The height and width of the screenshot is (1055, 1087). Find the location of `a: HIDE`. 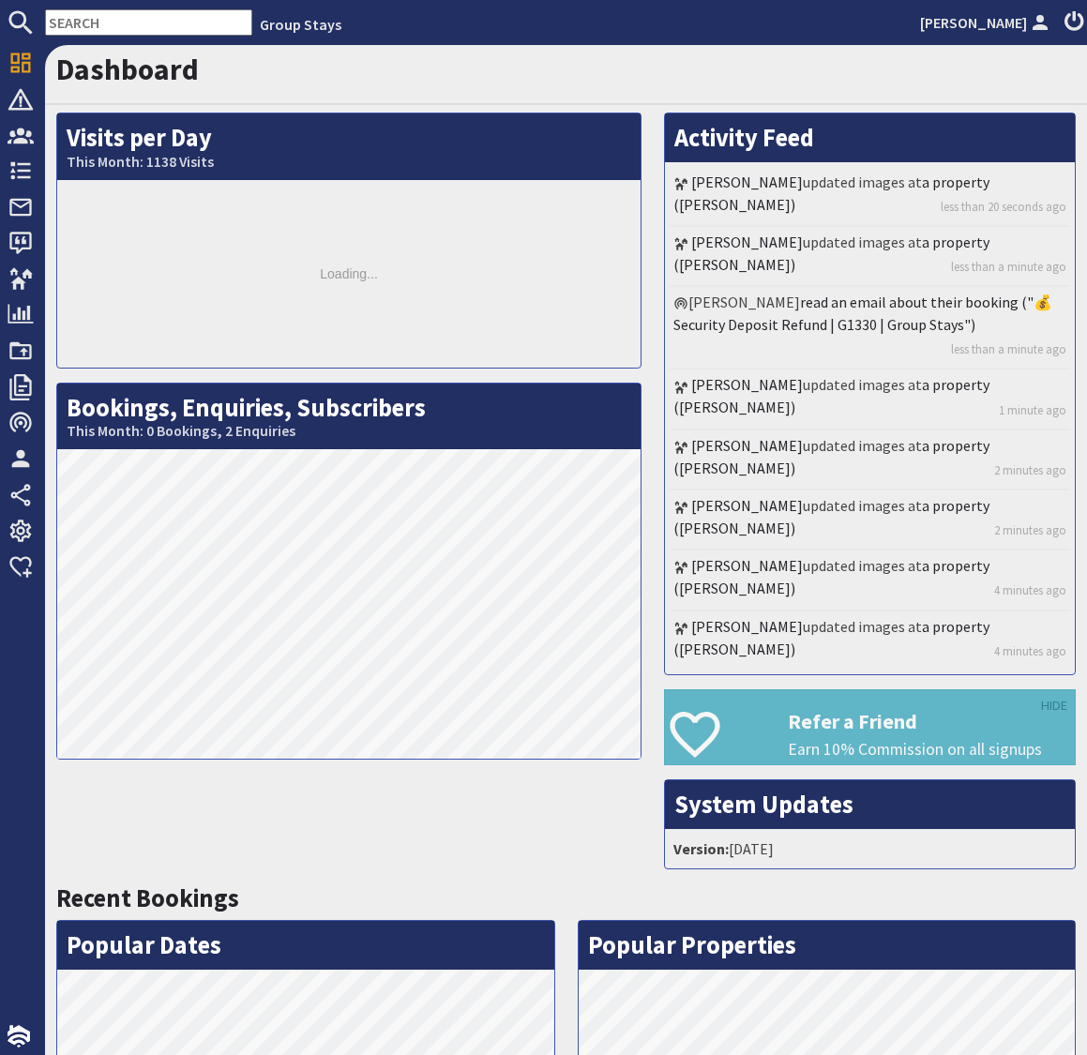

a: HIDE is located at coordinates (1054, 706).